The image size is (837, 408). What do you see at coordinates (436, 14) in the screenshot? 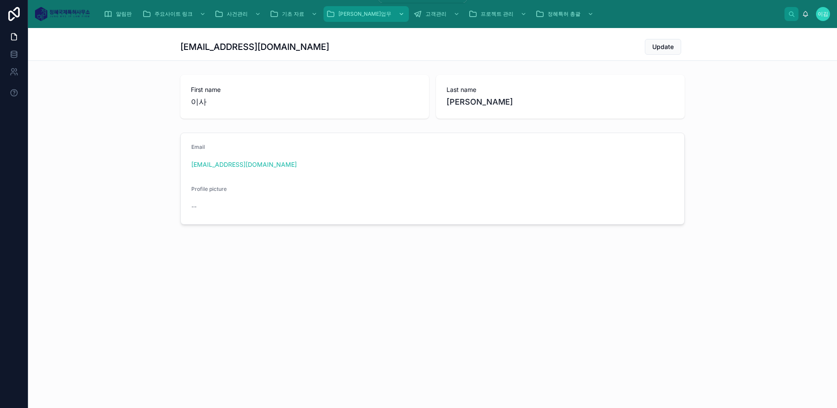
I see `span: 고객관리` at bounding box center [436, 14].